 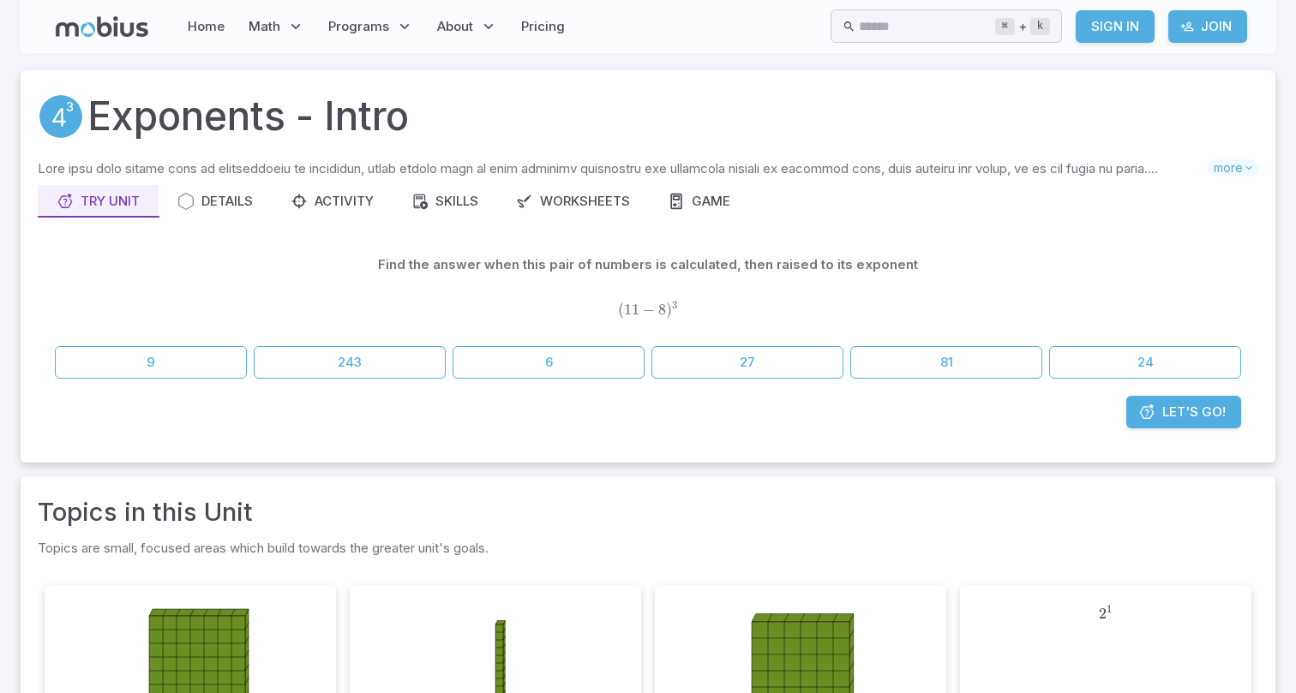 What do you see at coordinates (248, 117) in the screenshot?
I see `h1: Exponents - Intro` at bounding box center [248, 117].